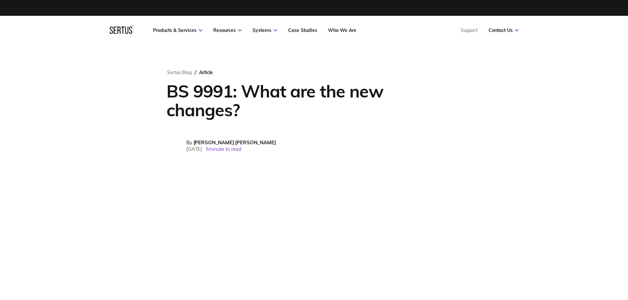 The image size is (628, 300). Describe the element at coordinates (303, 30) in the screenshot. I see `a: Case Studies` at that location.